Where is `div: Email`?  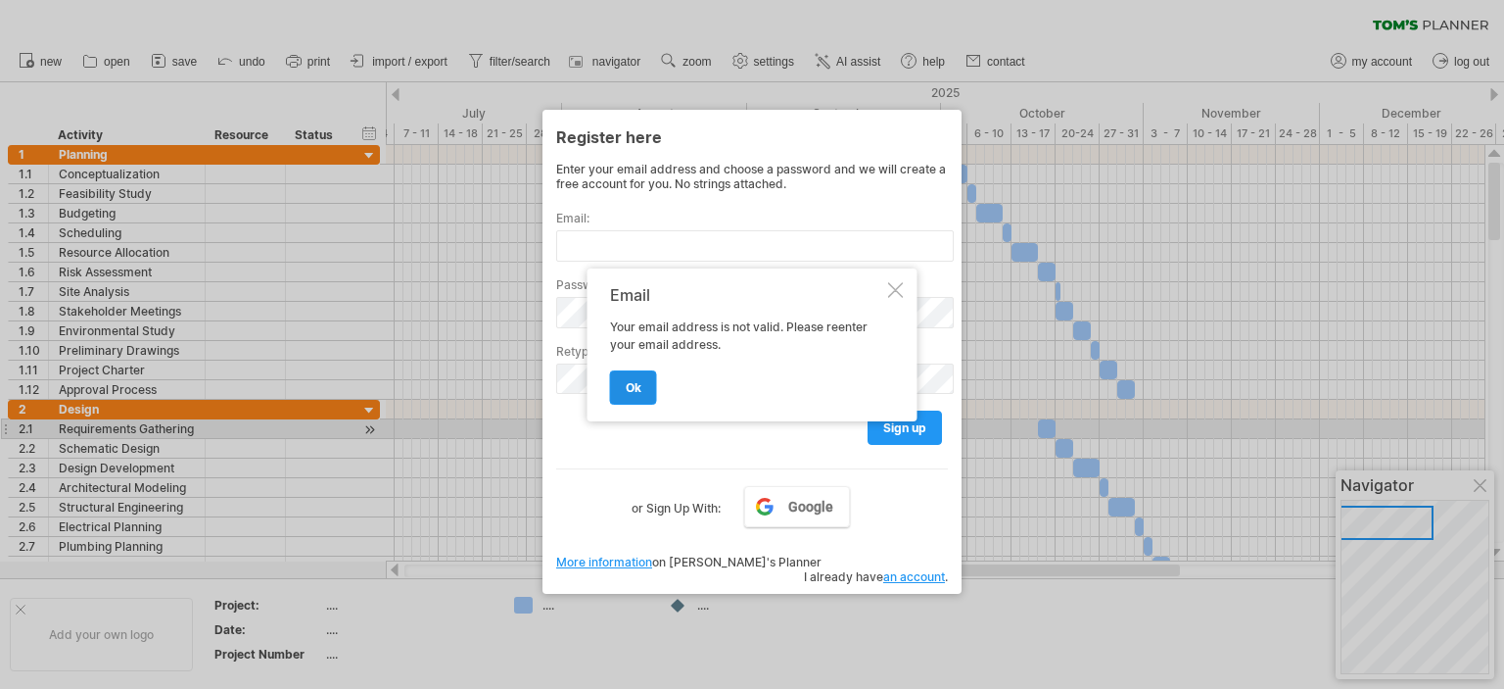 div: Email is located at coordinates (747, 295).